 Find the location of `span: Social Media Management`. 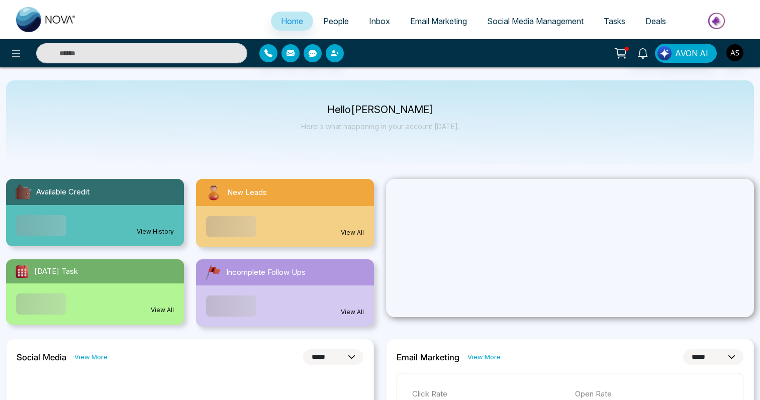

span: Social Media Management is located at coordinates (535, 21).